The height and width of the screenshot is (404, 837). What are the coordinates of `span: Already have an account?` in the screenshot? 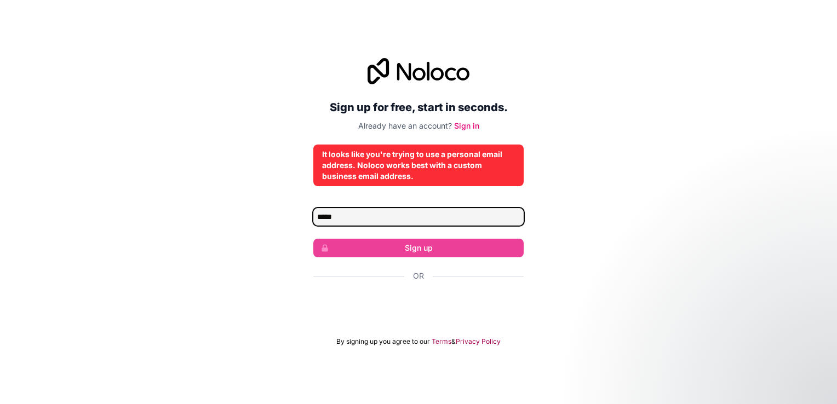 It's located at (405, 125).